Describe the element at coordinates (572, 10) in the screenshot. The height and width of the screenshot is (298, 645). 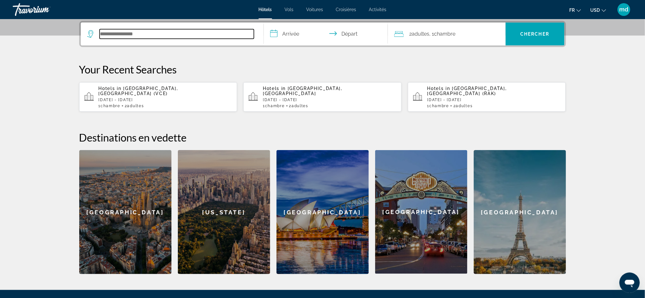
I see `span: fr` at that location.